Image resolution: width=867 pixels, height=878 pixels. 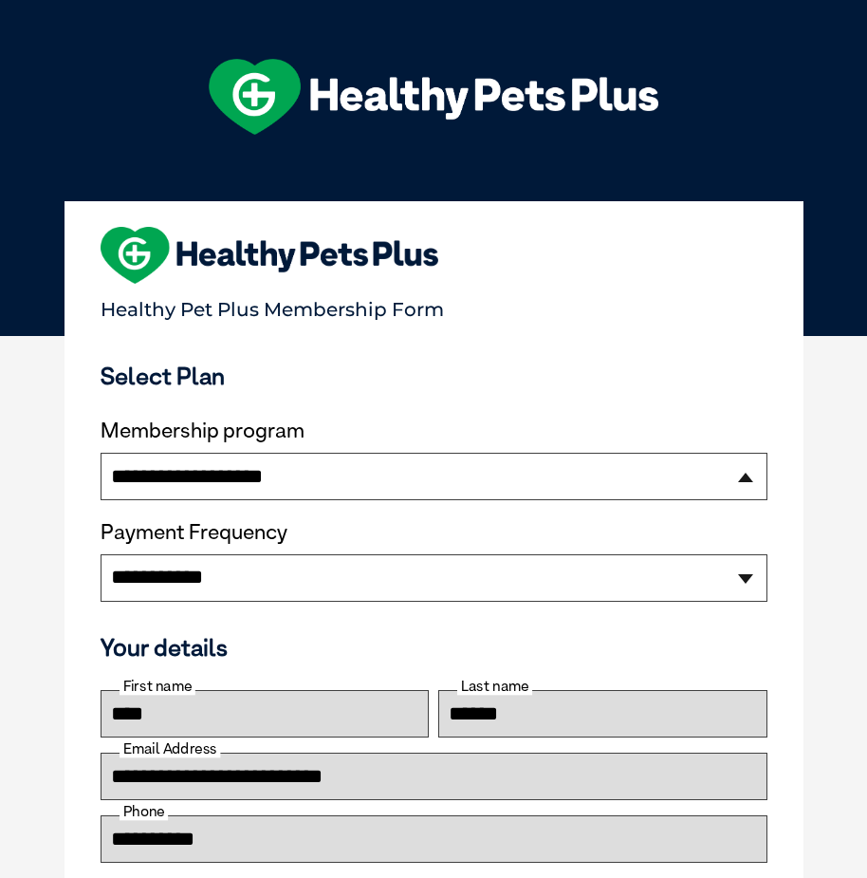 I want to click on img: heart-shape-hpp-logo-large.png, so click(x=270, y=255).